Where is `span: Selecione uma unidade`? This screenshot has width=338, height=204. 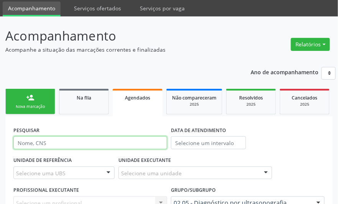
span: Selecione uma unidade is located at coordinates (152, 173).